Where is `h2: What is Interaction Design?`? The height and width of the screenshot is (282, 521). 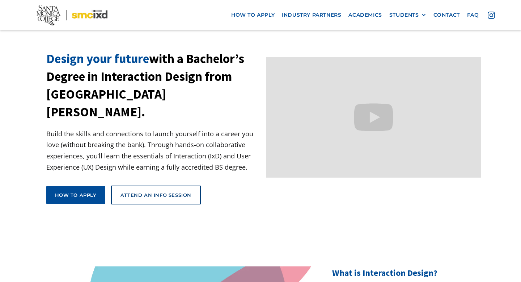
h2: What is Interaction Design? is located at coordinates (404, 273).